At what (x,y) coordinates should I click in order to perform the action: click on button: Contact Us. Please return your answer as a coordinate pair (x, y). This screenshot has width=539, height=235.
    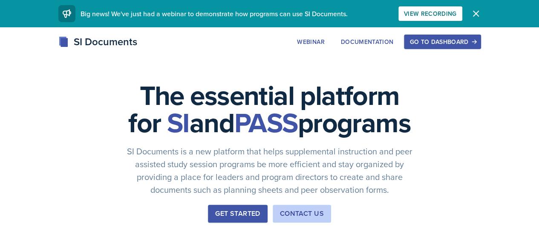
    Looking at the image, I should click on (302, 213).